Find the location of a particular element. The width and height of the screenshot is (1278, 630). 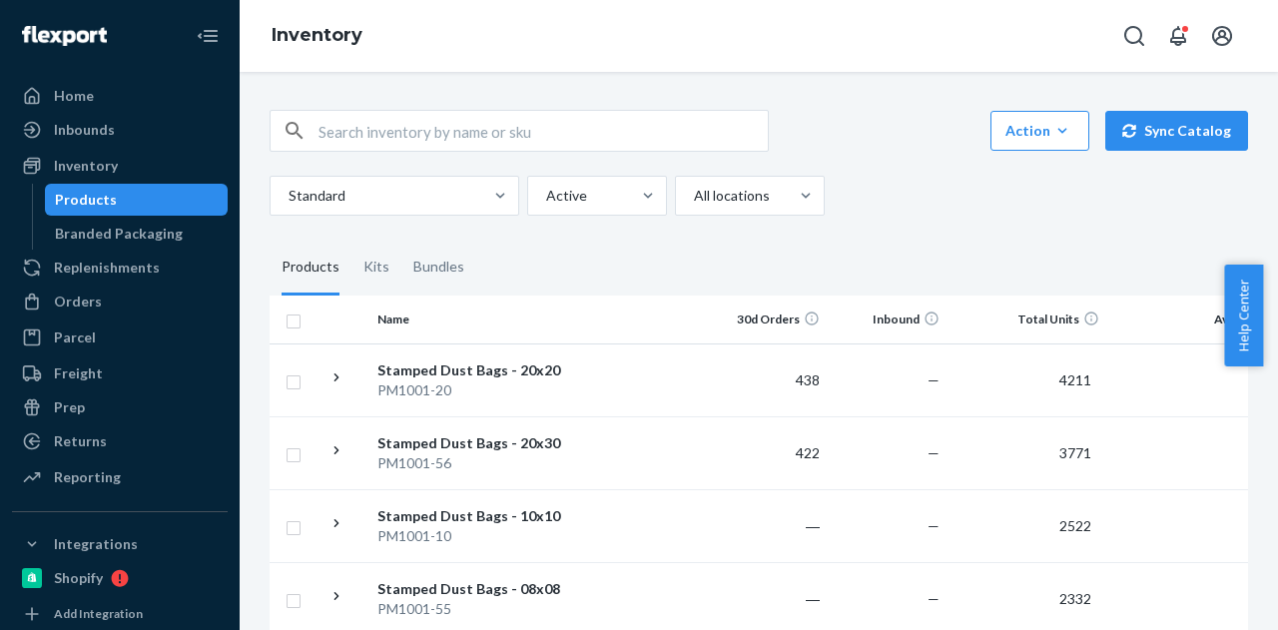

button: Help Center is located at coordinates (1243, 316).